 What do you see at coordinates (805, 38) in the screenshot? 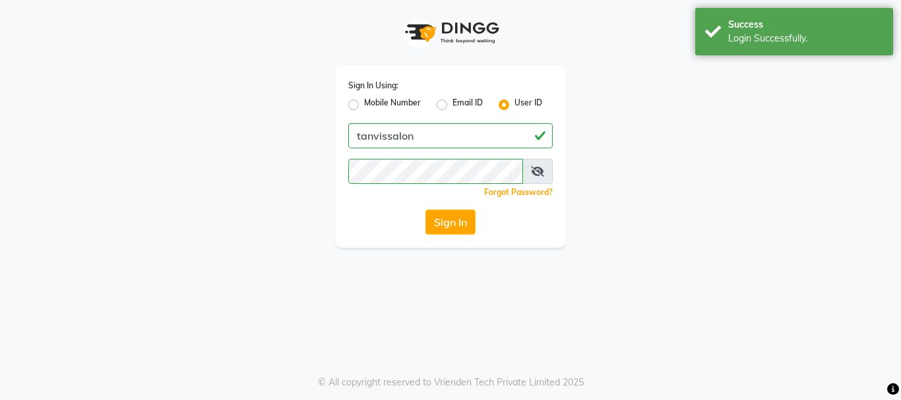
I see `div: Login Successfully.` at bounding box center [805, 38].